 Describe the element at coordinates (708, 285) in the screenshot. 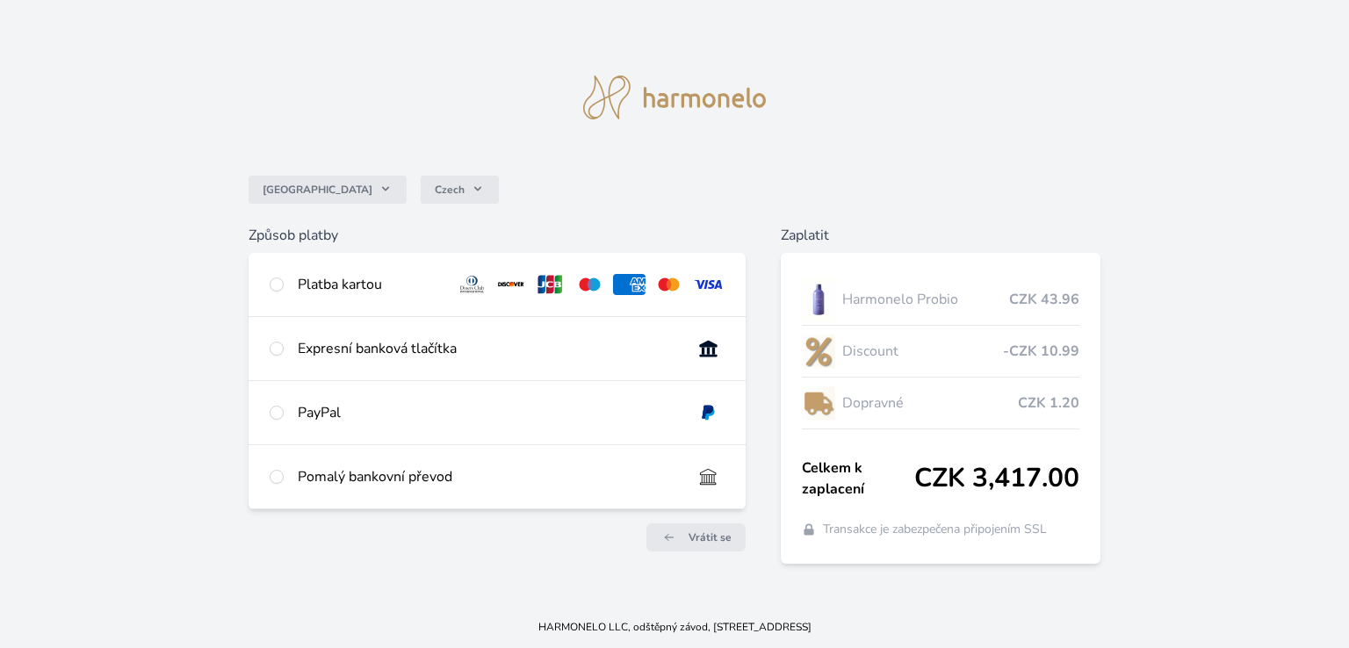

I see `img: visa.svg` at that location.